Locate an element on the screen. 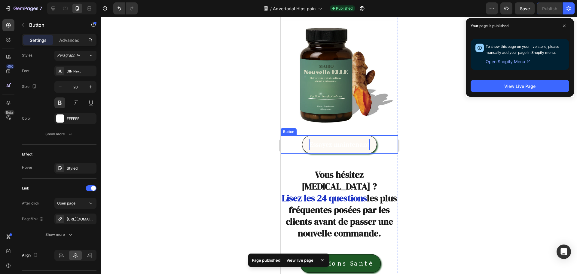  div: View live page is located at coordinates (300, 260).